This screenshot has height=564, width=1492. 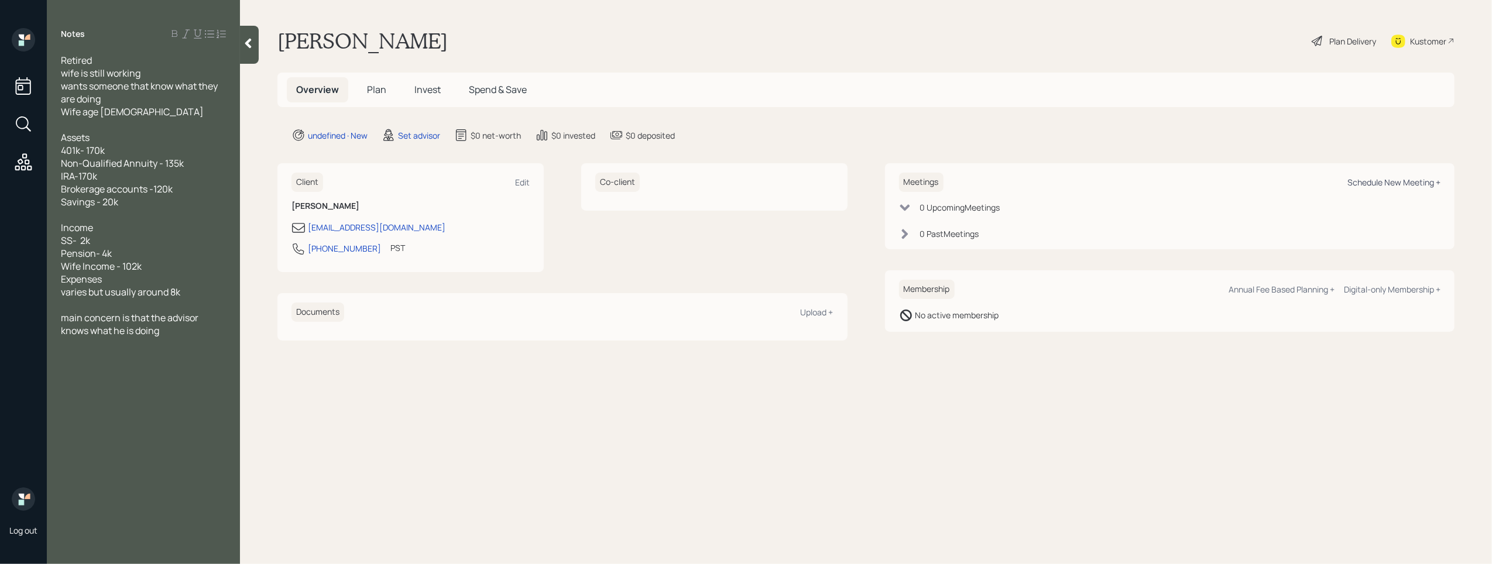 I want to click on div: Set advisor, so click(x=419, y=135).